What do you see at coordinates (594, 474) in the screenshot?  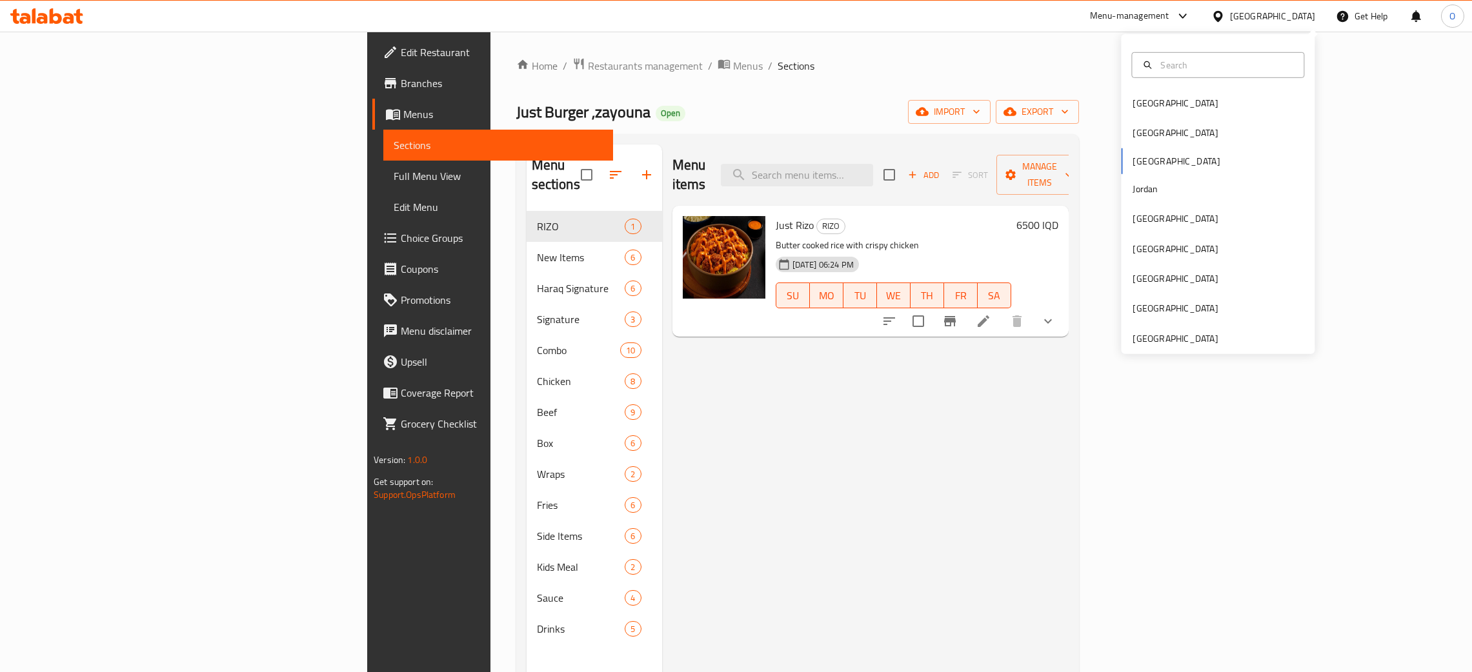 I see `div: Wraps2` at bounding box center [594, 474].